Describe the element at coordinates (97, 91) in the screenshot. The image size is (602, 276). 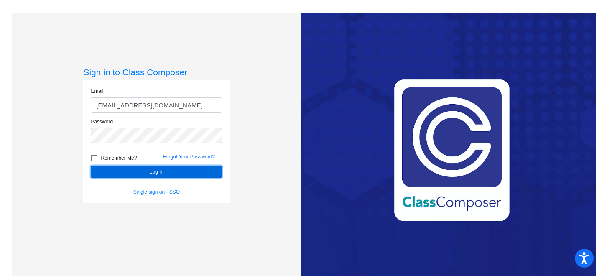
I see `label: Email` at that location.